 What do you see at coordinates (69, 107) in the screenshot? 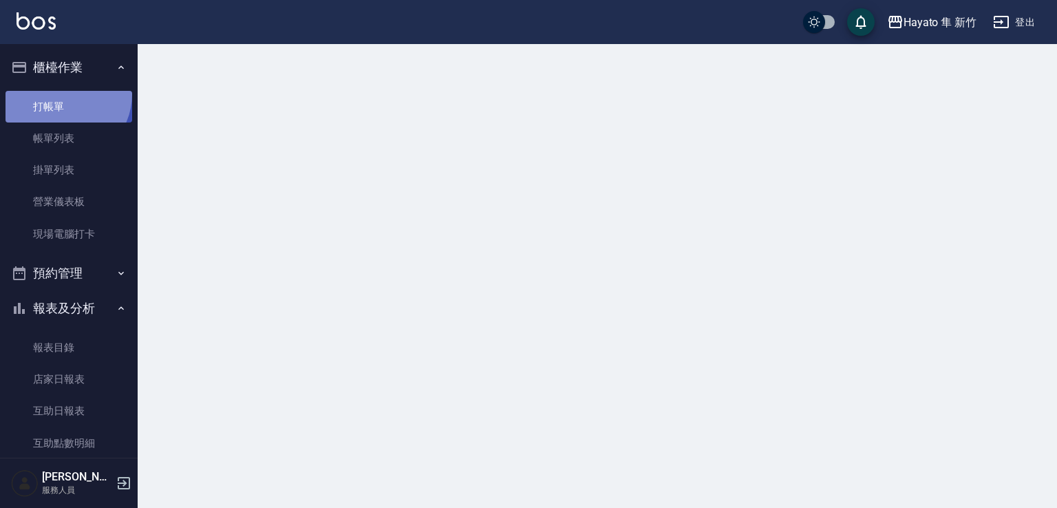
I see `a: 打帳單` at bounding box center [69, 107].